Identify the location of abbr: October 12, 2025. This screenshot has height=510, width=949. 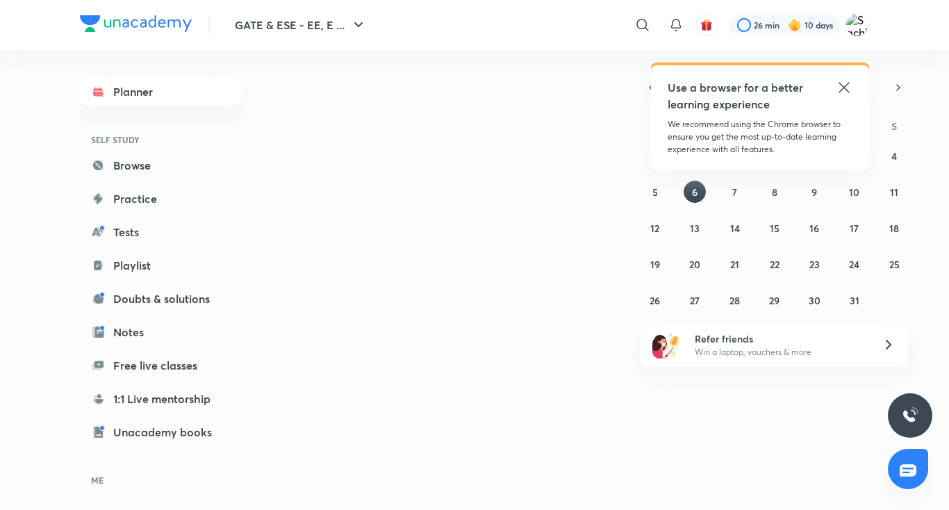
(655, 228).